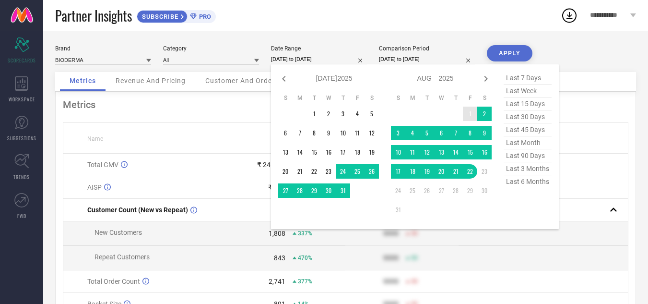 This screenshot has width=648, height=304. What do you see at coordinates (103, 48) in the screenshot?
I see `div: Brand` at bounding box center [103, 48].